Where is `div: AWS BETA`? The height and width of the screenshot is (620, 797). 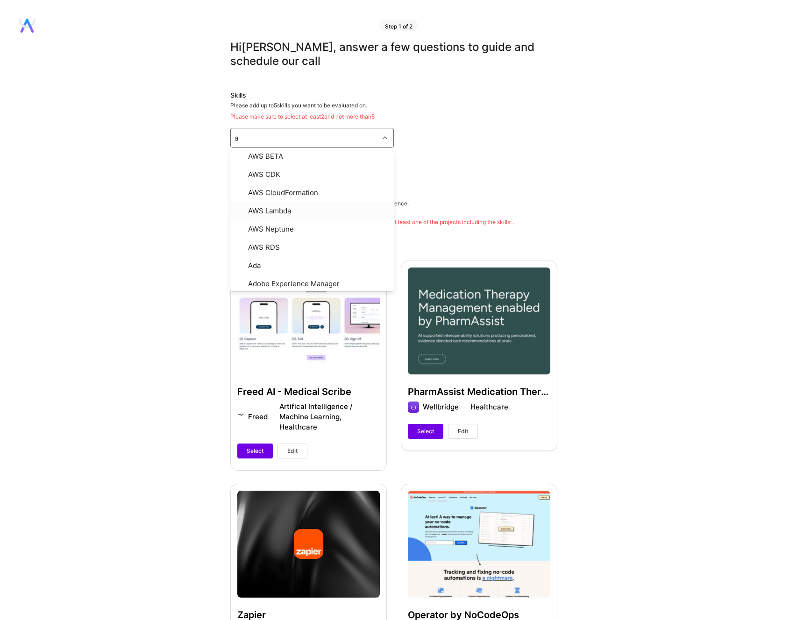 div: AWS BETA is located at coordinates (312, 156).